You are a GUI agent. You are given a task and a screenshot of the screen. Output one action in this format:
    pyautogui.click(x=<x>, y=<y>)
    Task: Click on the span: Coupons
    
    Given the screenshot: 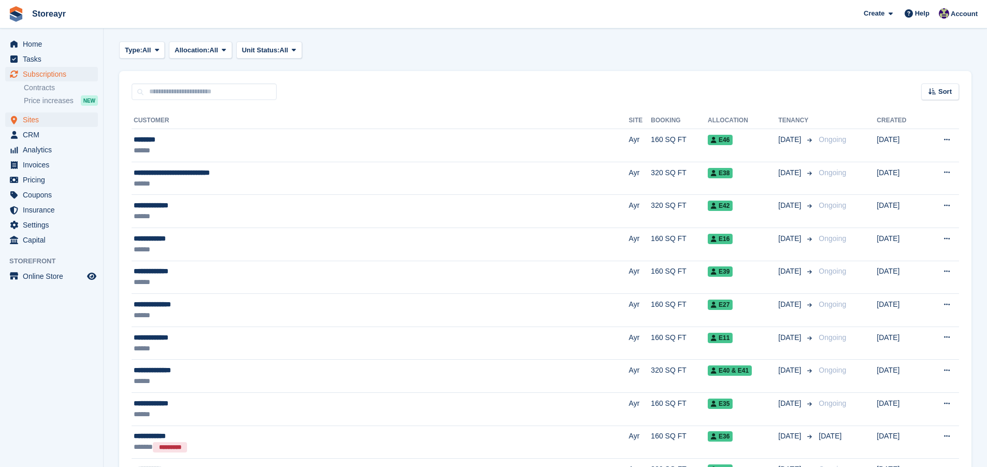 What is the action you would take?
    pyautogui.click(x=54, y=195)
    